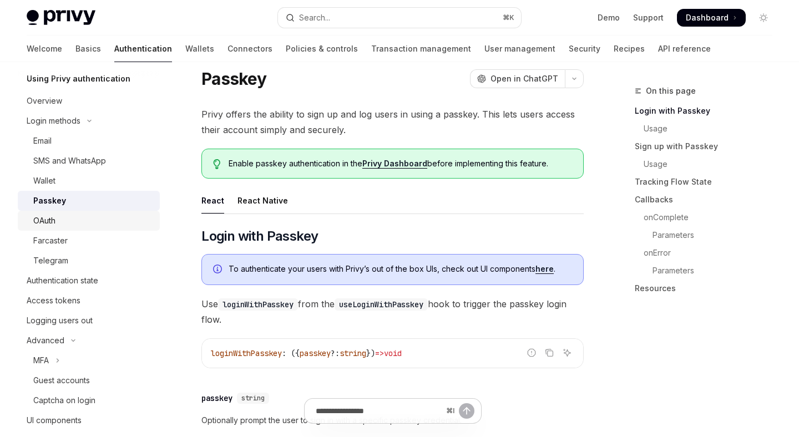 The image size is (799, 437). What do you see at coordinates (708, 111) in the screenshot?
I see `a: Login with Passkey` at bounding box center [708, 111].